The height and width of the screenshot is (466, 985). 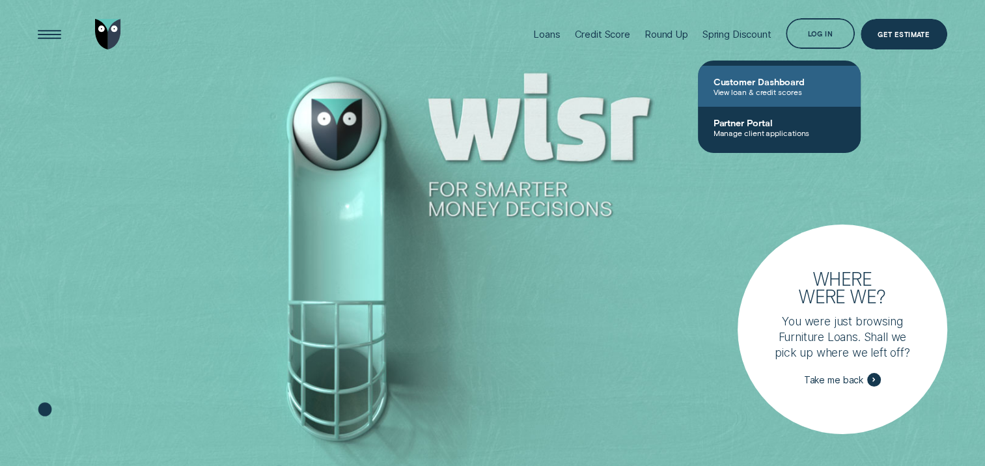 I want to click on span: Manage client applications, so click(x=779, y=133).